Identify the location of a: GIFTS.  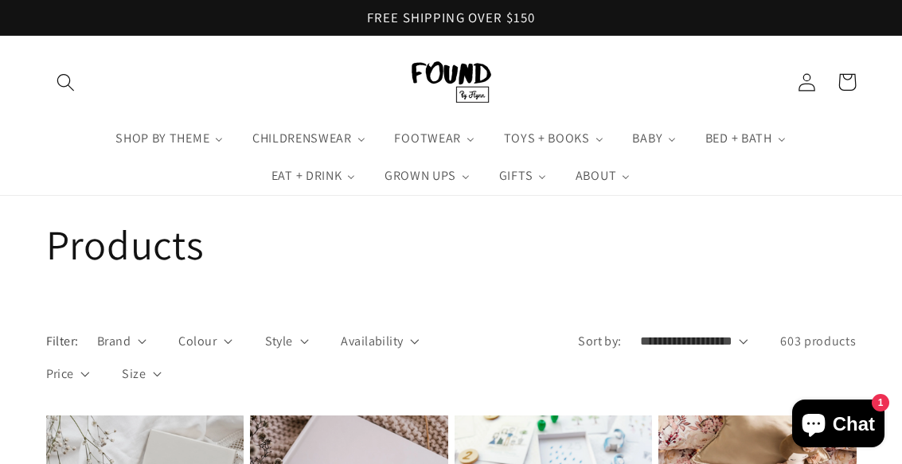
(523, 177).